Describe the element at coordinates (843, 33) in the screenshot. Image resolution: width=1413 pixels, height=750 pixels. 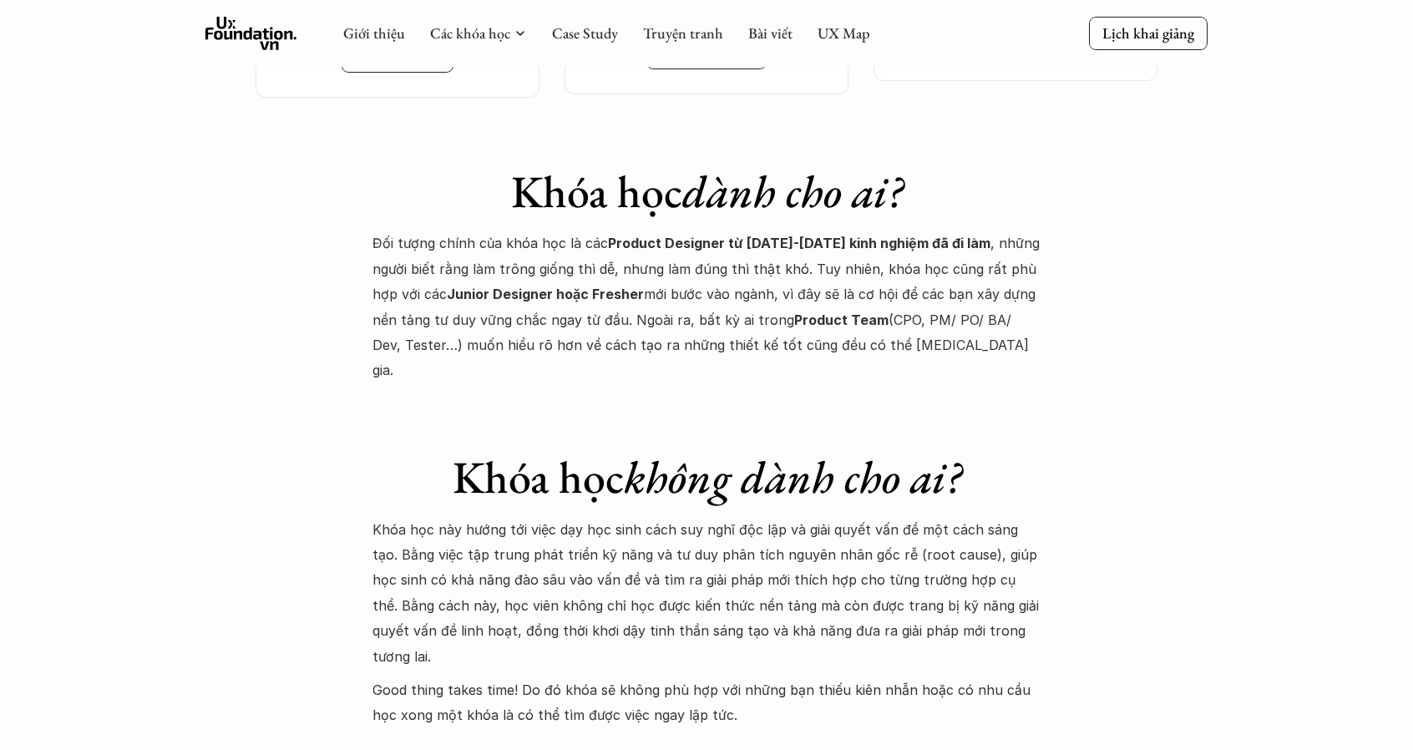
I see `a: UX Map` at that location.